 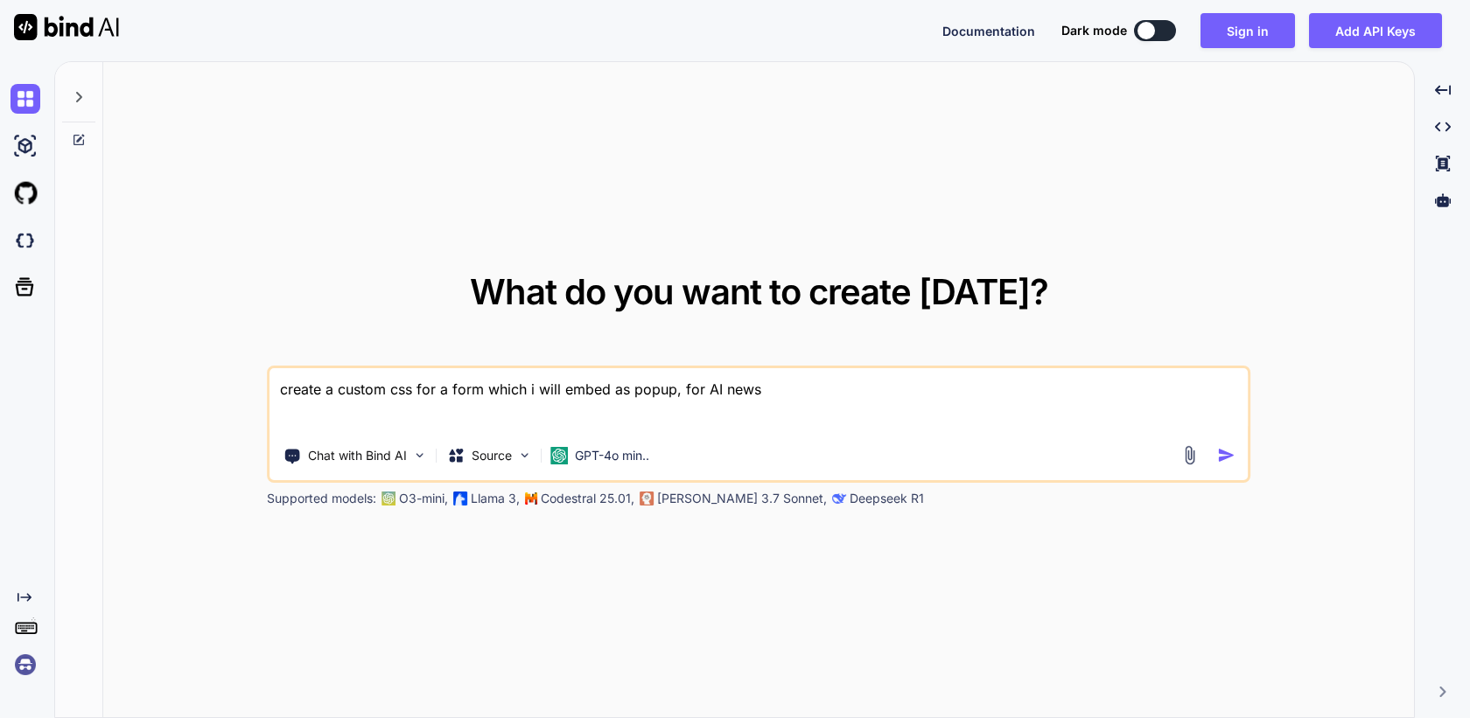 What do you see at coordinates (25, 99) in the screenshot?
I see `img: chat` at bounding box center [25, 99].